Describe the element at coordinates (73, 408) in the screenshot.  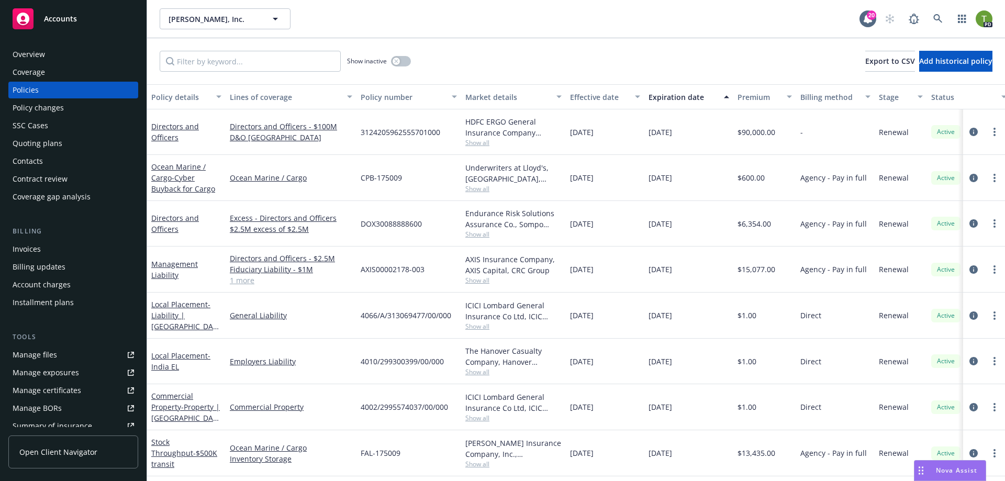
I see `a: Manage BORs` at that location.